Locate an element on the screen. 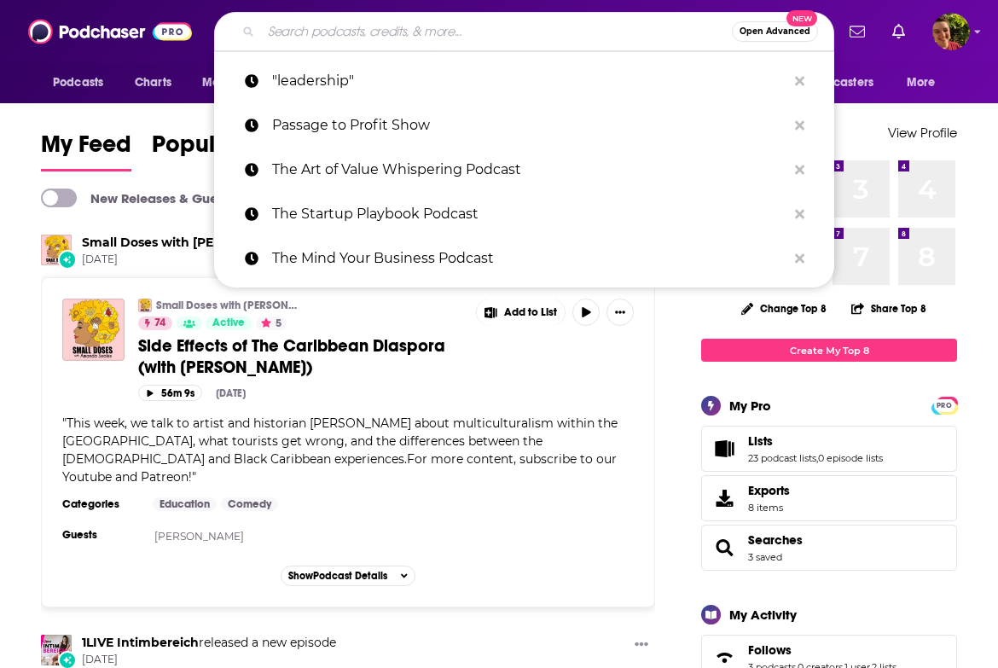 This screenshot has width=998, height=668. button: Change Top 8 is located at coordinates (784, 308).